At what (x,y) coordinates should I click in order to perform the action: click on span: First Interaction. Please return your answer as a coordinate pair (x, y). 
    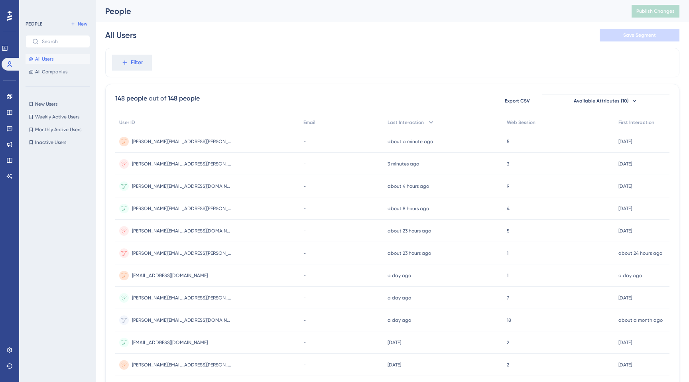
    Looking at the image, I should click on (636, 122).